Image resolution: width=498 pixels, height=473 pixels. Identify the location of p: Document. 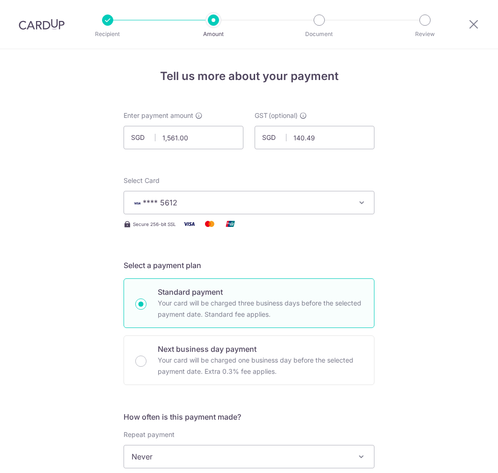
(319, 34).